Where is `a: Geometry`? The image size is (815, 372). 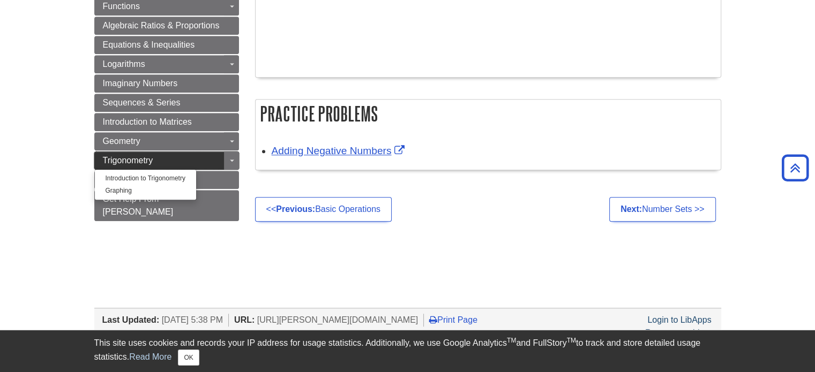 a: Geometry is located at coordinates (167, 141).